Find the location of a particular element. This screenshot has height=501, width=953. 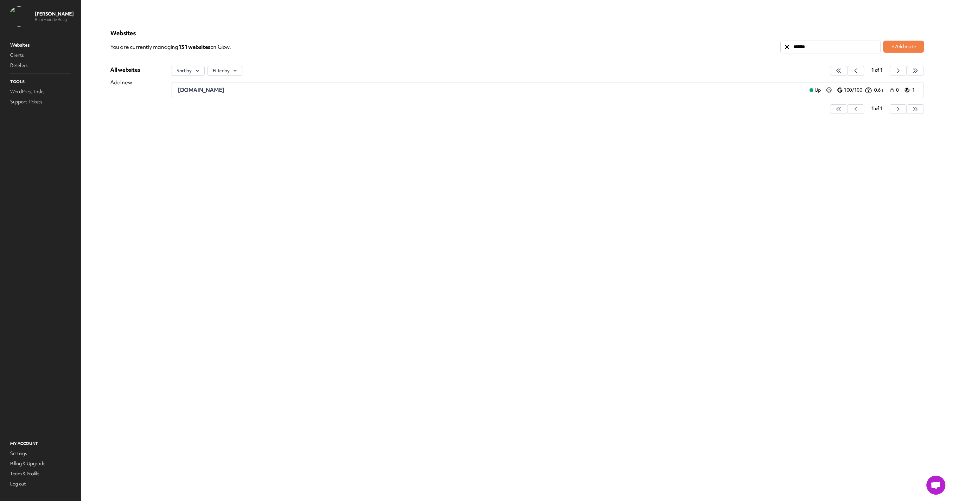

a: Open de chat is located at coordinates (936, 485).